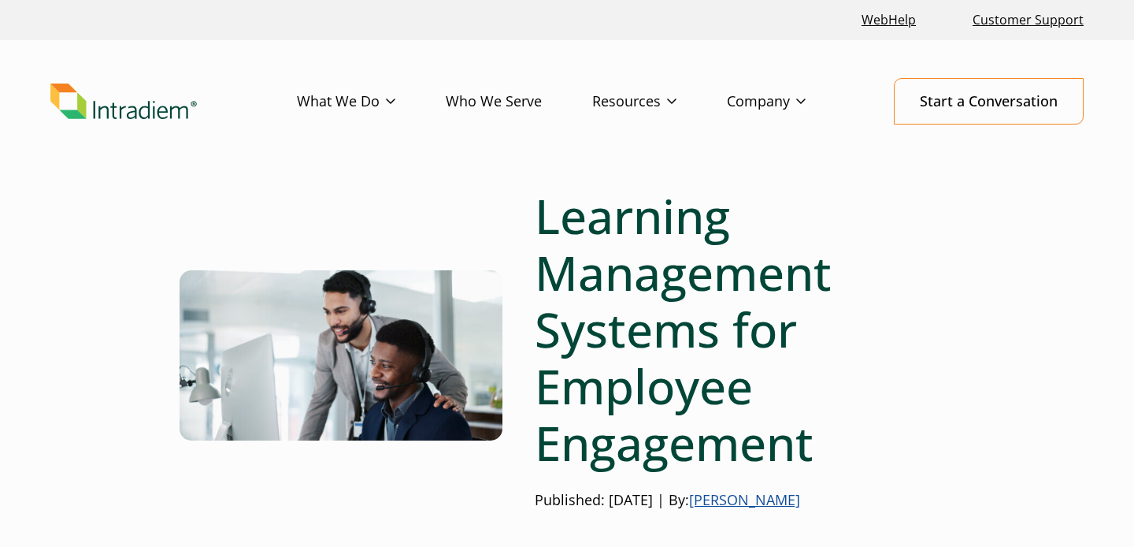 This screenshot has width=1134, height=547. What do you see at coordinates (989, 101) in the screenshot?
I see `a: Start a Conversation` at bounding box center [989, 101].